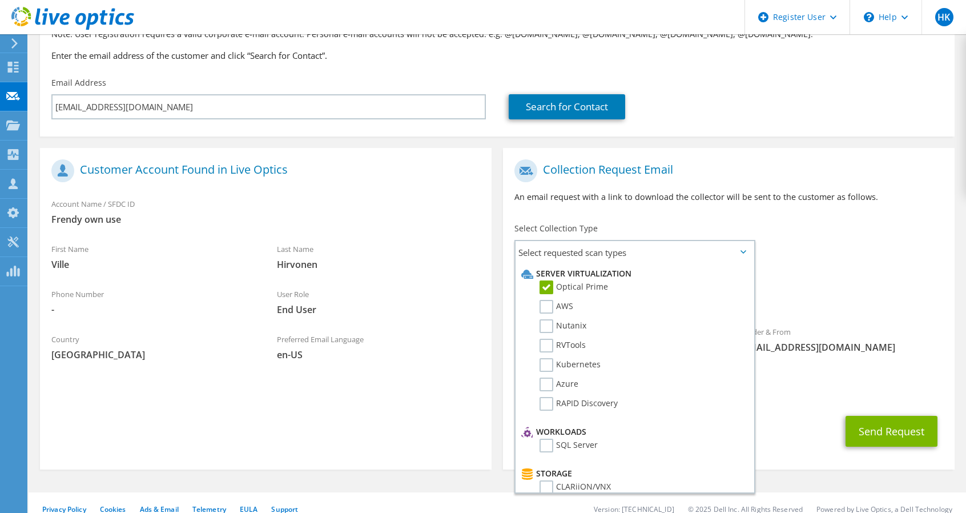 The height and width of the screenshot is (513, 966). What do you see at coordinates (635, 252) in the screenshot?
I see `span: Select requested scan types` at bounding box center [635, 252].